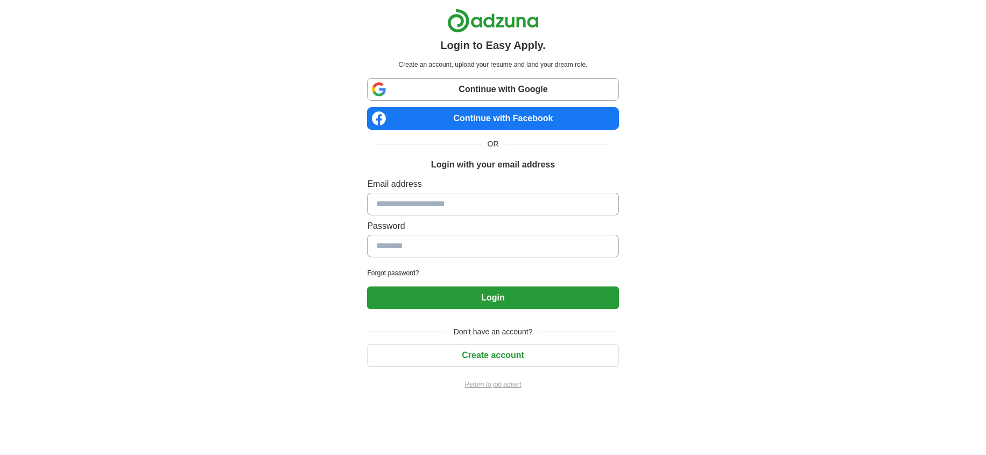 The image size is (986, 455). What do you see at coordinates (493, 65) in the screenshot?
I see `p: Create an account, upload your resume and land your dream role.` at bounding box center [493, 65].